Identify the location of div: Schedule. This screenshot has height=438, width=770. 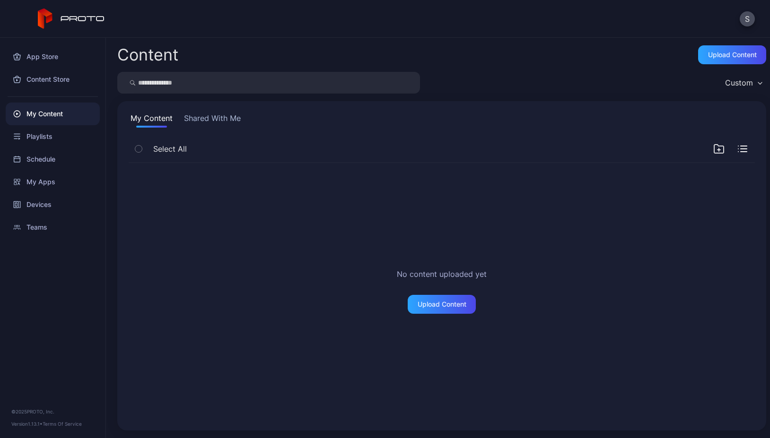
(52, 159).